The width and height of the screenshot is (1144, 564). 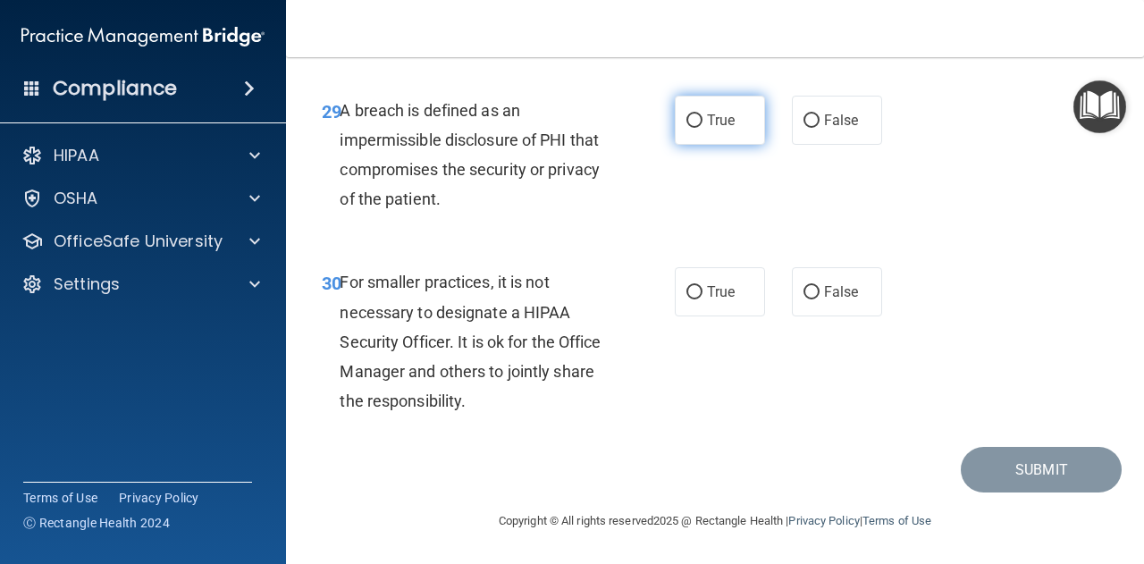 What do you see at coordinates (469, 155) in the screenshot?
I see `span: A breach is defined as an impermissible disclosure of PHI that compromises the security or privac...` at bounding box center [469, 155].